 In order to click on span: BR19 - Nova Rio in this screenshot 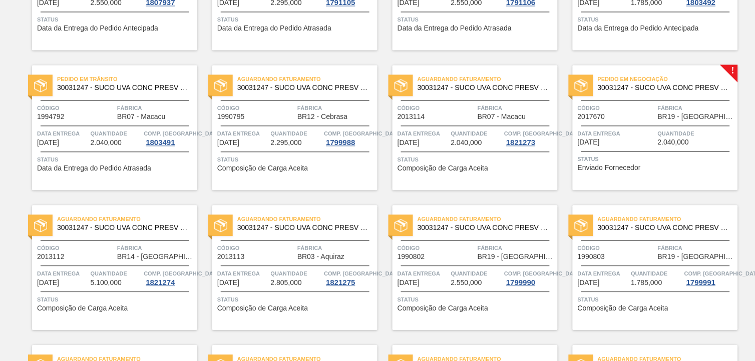, I will do `click(696, 257)`.